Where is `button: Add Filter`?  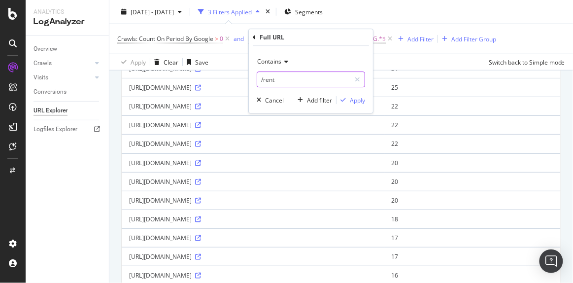 button: Add Filter is located at coordinates (414, 39).